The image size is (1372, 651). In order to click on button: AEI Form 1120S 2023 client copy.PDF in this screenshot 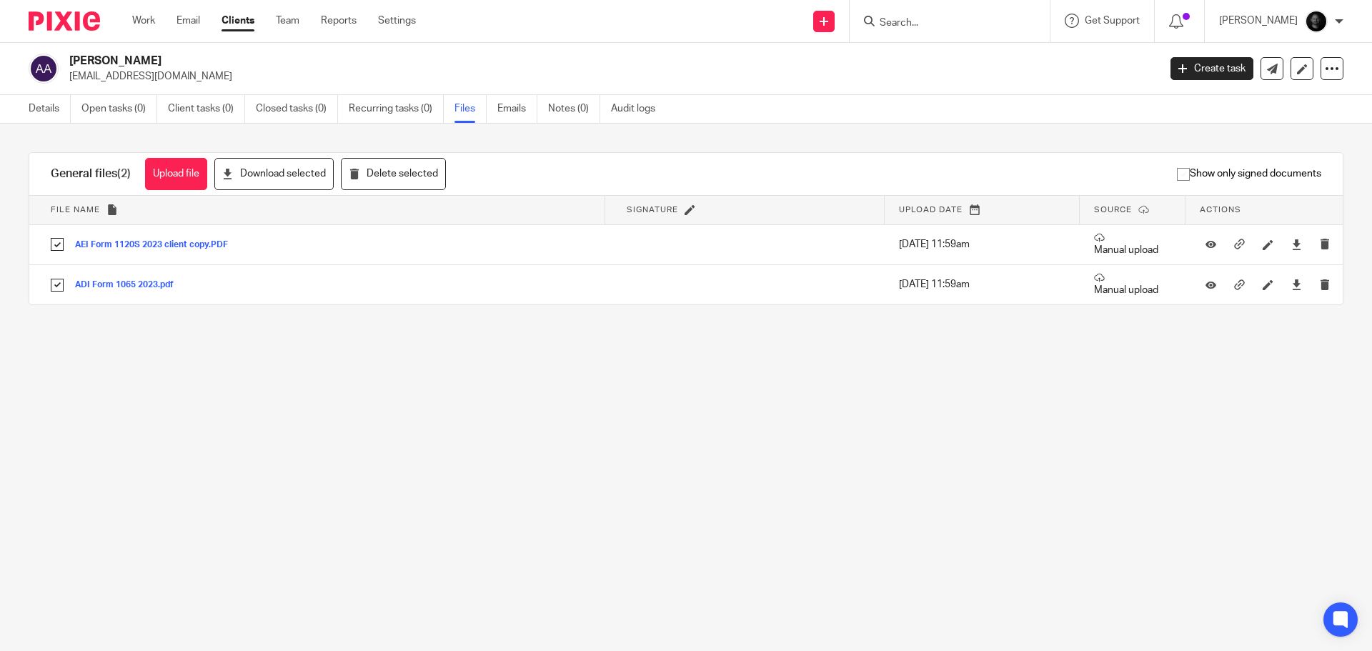, I will do `click(157, 245)`.